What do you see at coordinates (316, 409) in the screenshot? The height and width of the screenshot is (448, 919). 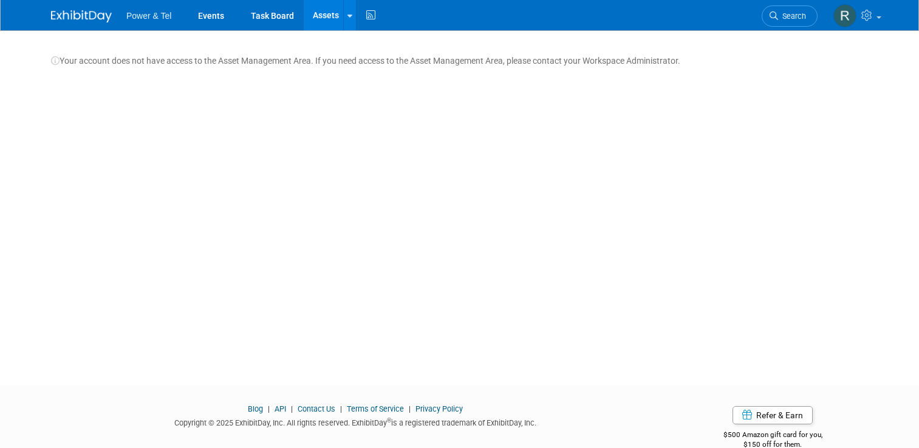 I see `a: Contact Us` at bounding box center [316, 409].